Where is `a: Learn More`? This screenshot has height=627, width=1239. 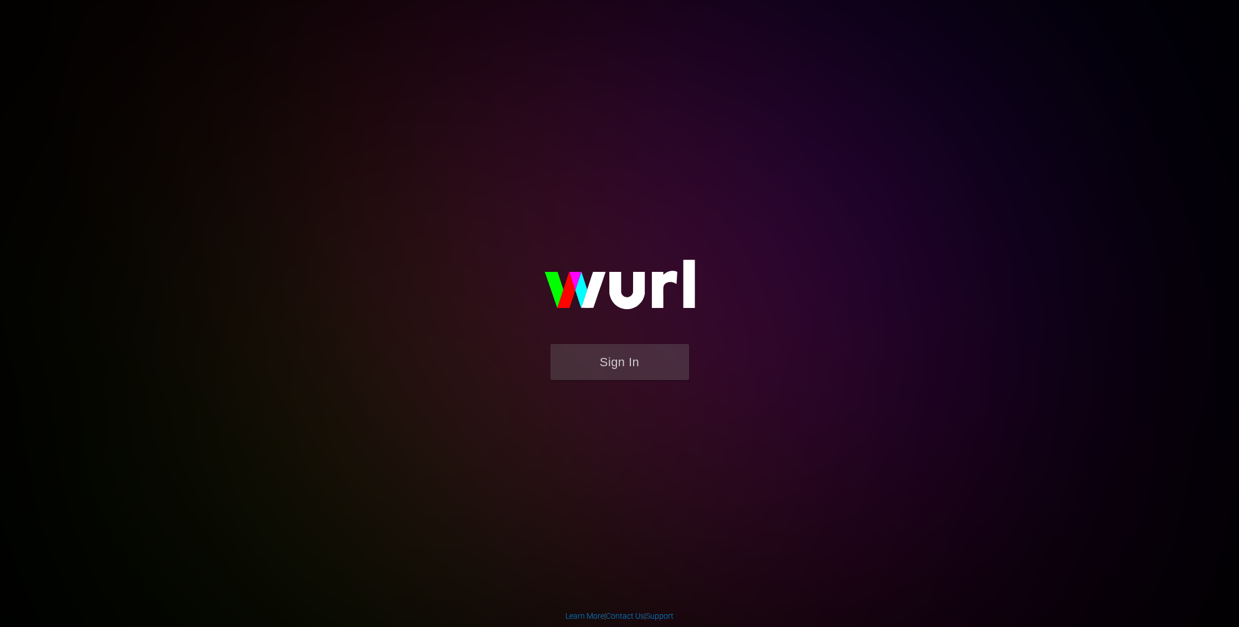 a: Learn More is located at coordinates (585, 616).